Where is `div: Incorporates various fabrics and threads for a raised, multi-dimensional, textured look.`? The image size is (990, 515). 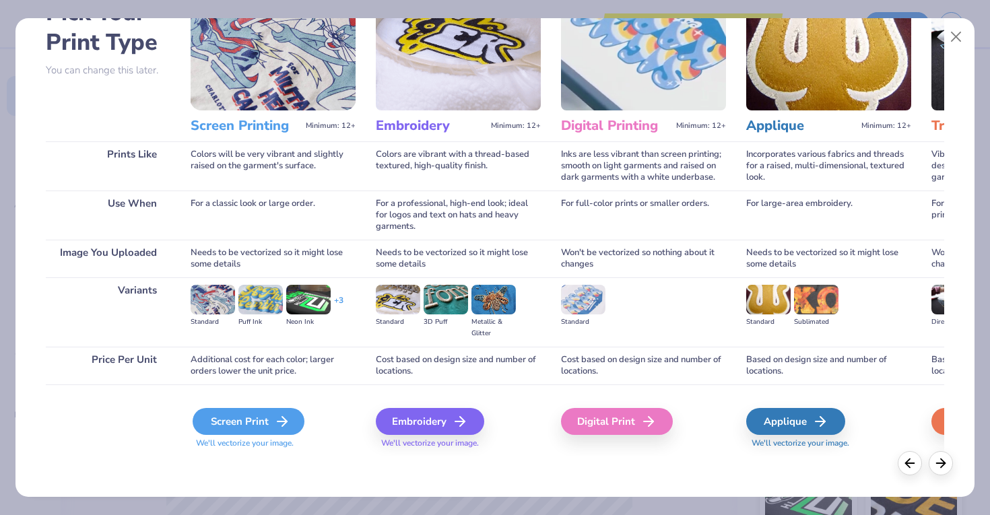
div: Incorporates various fabrics and threads for a raised, multi-dimensional, textured look. is located at coordinates (828, 166).